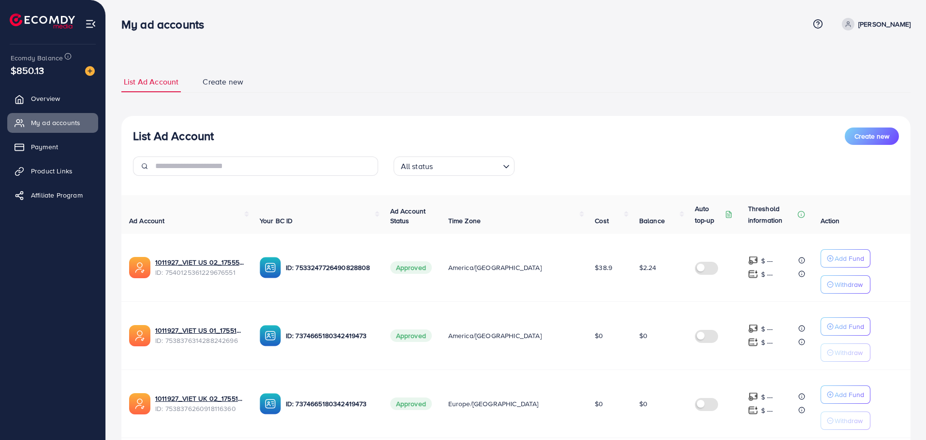 The height and width of the screenshot is (440, 926). What do you see at coordinates (330, 268) in the screenshot?
I see `p: ID: 7533247726490828808` at bounding box center [330, 268].